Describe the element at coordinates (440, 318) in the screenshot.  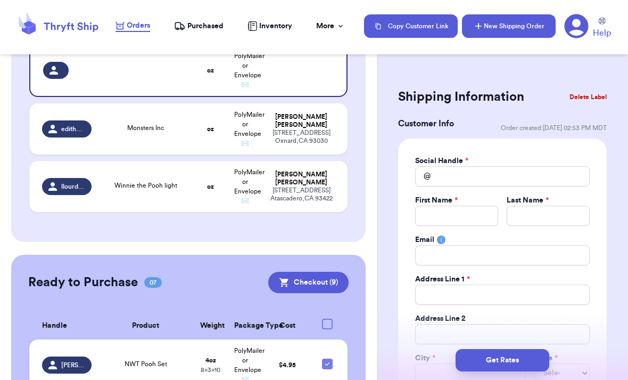
I see `label: Address Line 2` at that location.